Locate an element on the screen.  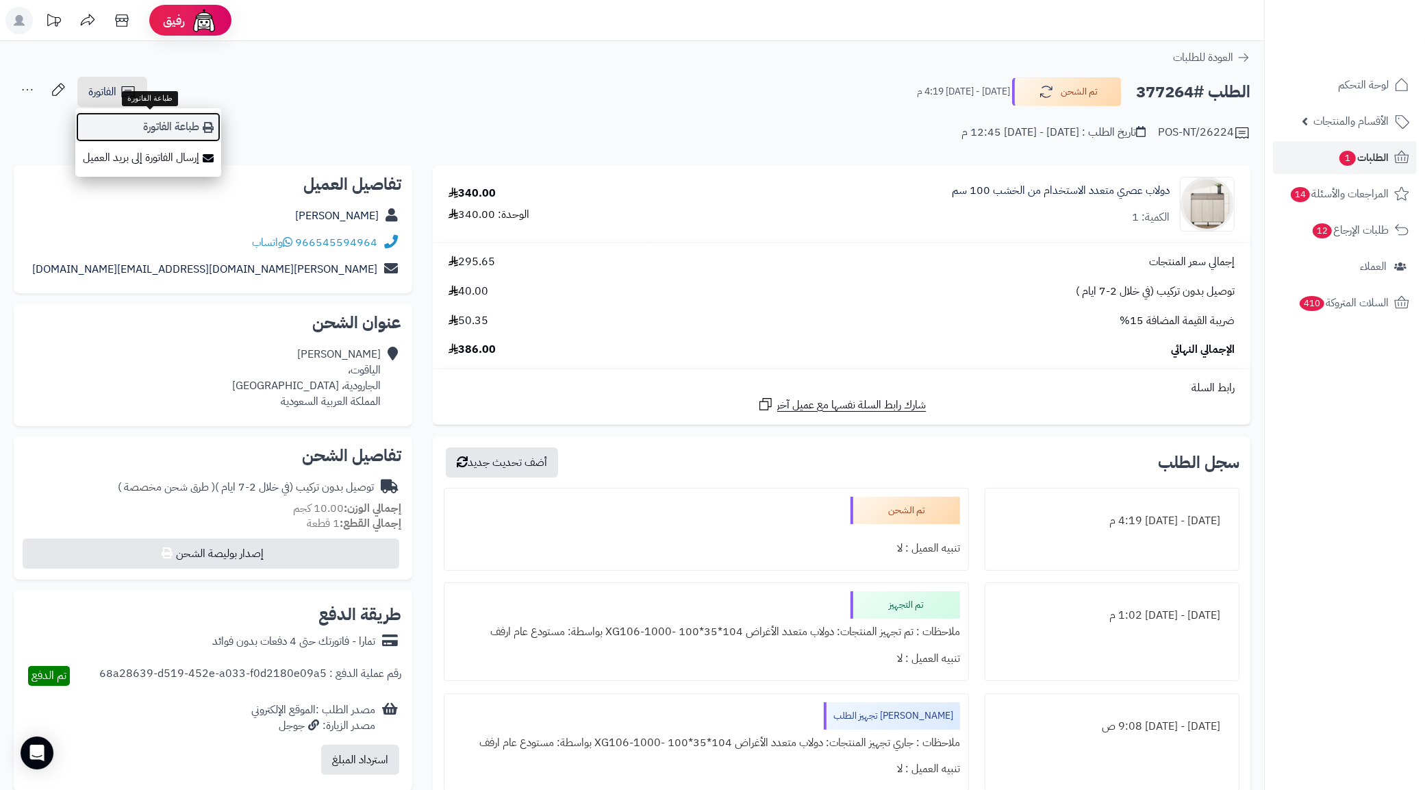
h3: سجل الطلب is located at coordinates (1199, 462).